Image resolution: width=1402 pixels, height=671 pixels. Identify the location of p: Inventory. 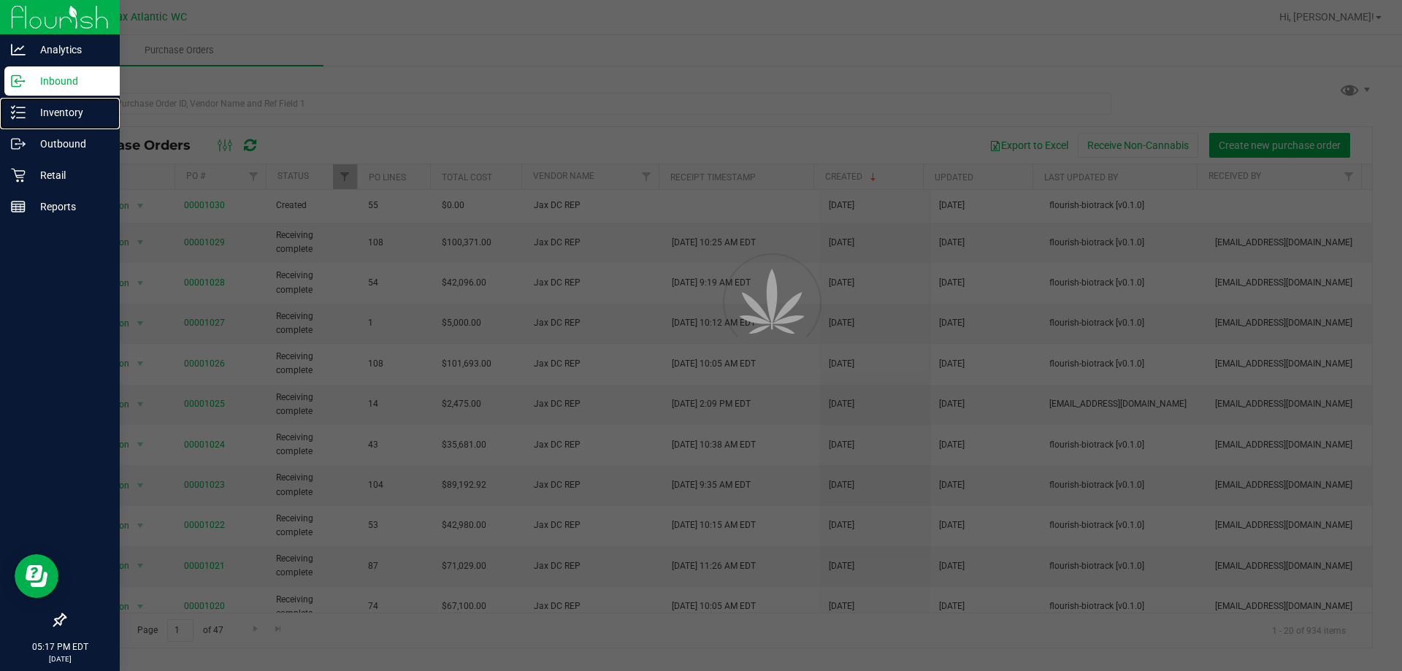
(69, 112).